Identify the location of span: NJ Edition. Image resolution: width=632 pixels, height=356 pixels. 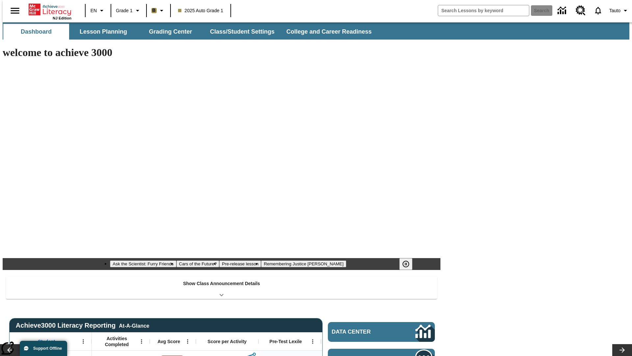
(62, 18).